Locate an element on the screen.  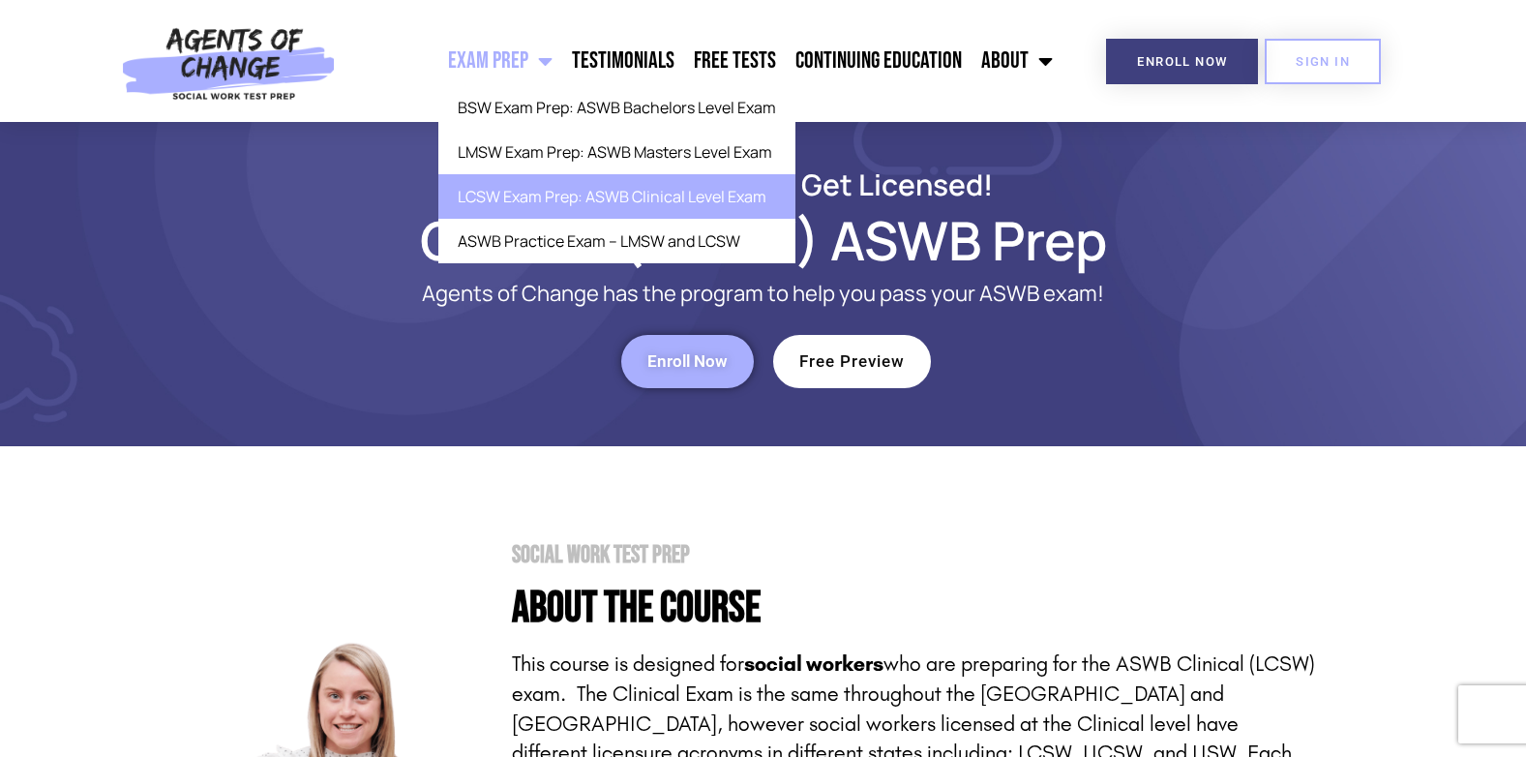
a: Free Preview is located at coordinates (852, 361).